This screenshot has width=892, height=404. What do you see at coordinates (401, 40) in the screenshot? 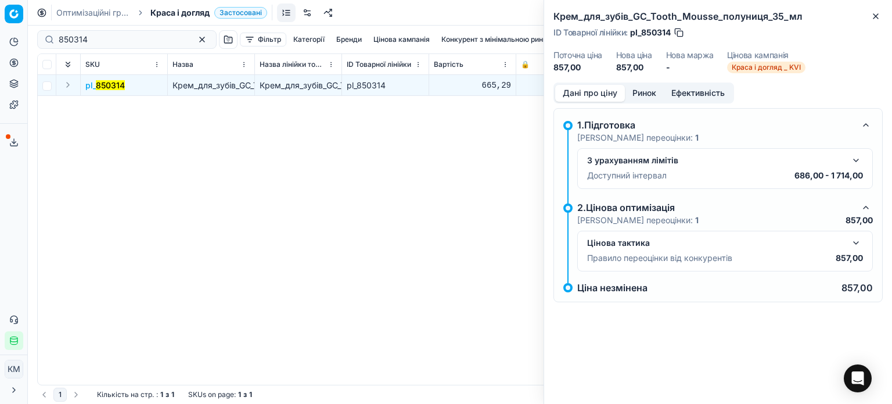
I see `button: Цінова кампанія` at bounding box center [401, 40].